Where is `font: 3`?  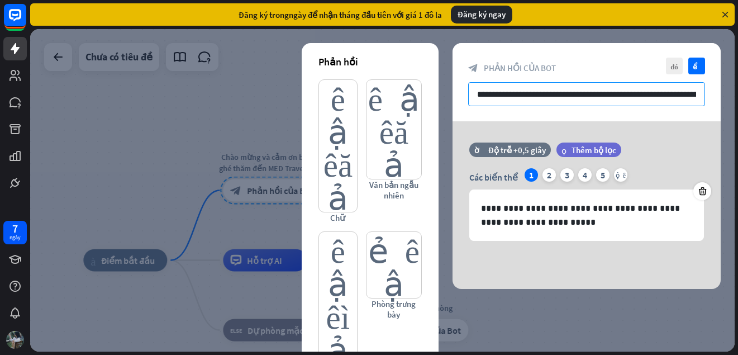
font: 3 is located at coordinates (567, 175).